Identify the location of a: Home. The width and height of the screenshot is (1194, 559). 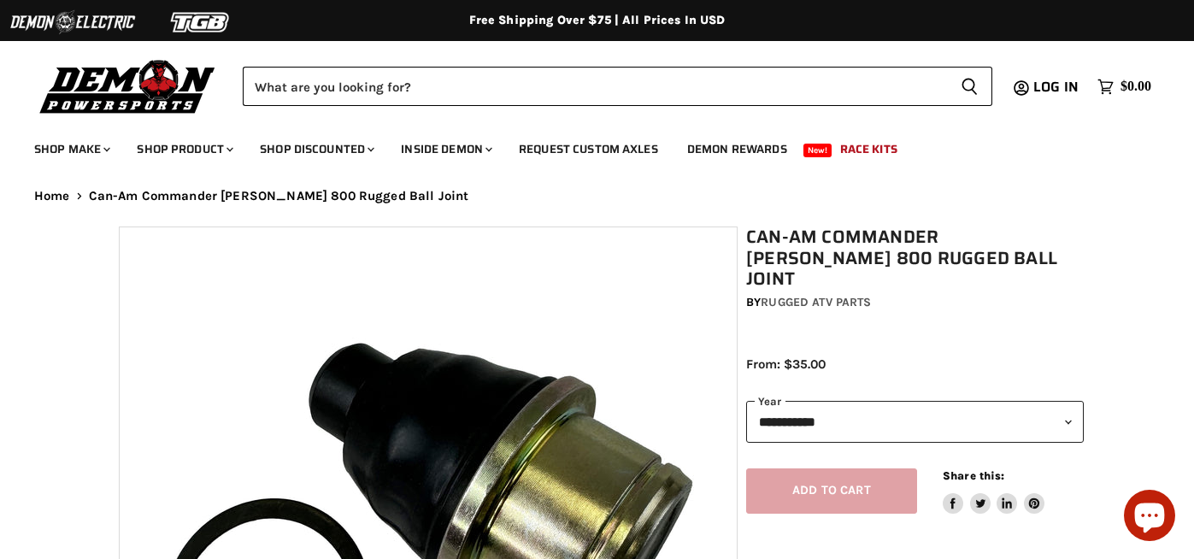
(52, 196).